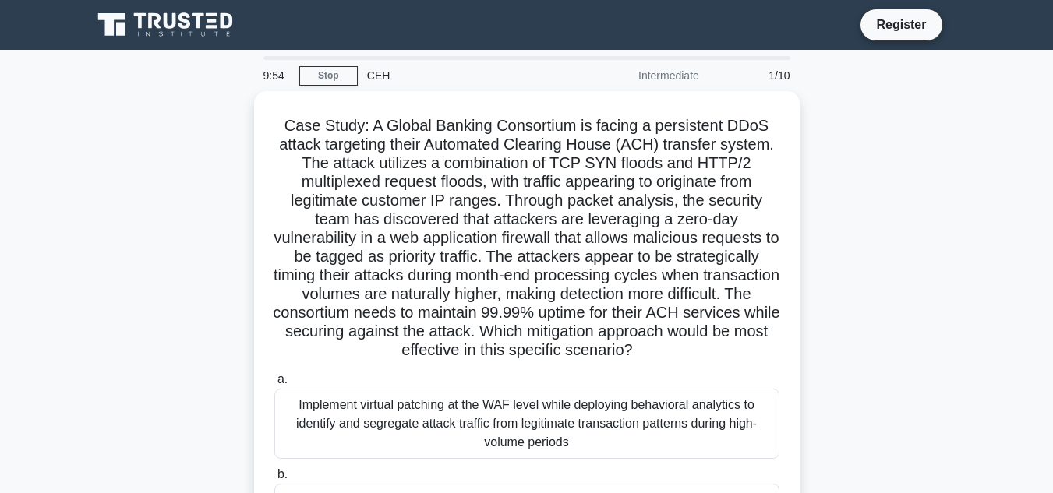 This screenshot has height=493, width=1053. What do you see at coordinates (901, 24) in the screenshot?
I see `a: Register` at bounding box center [901, 24].